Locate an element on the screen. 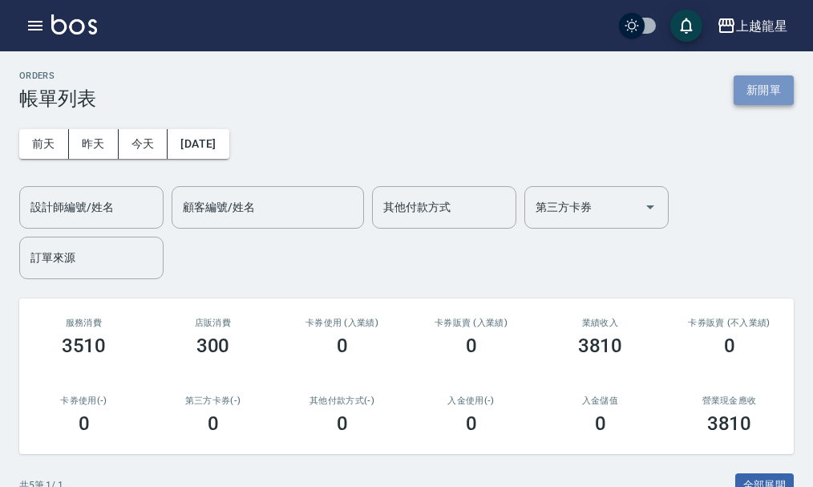  button: 上越龍星 is located at coordinates (752, 26).